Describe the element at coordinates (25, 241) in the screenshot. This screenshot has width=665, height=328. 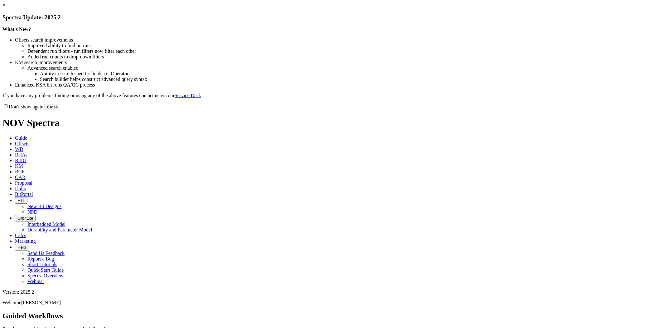
I see `span: Marketing` at that location.